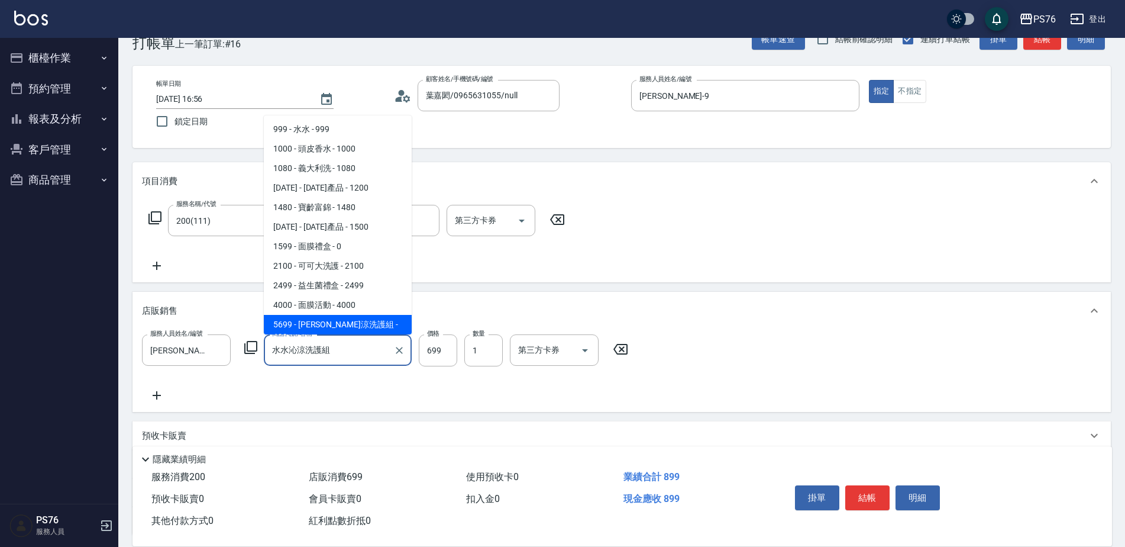 The height and width of the screenshot is (547, 1125). Describe the element at coordinates (59, 119) in the screenshot. I see `button: 報表及分析` at that location.